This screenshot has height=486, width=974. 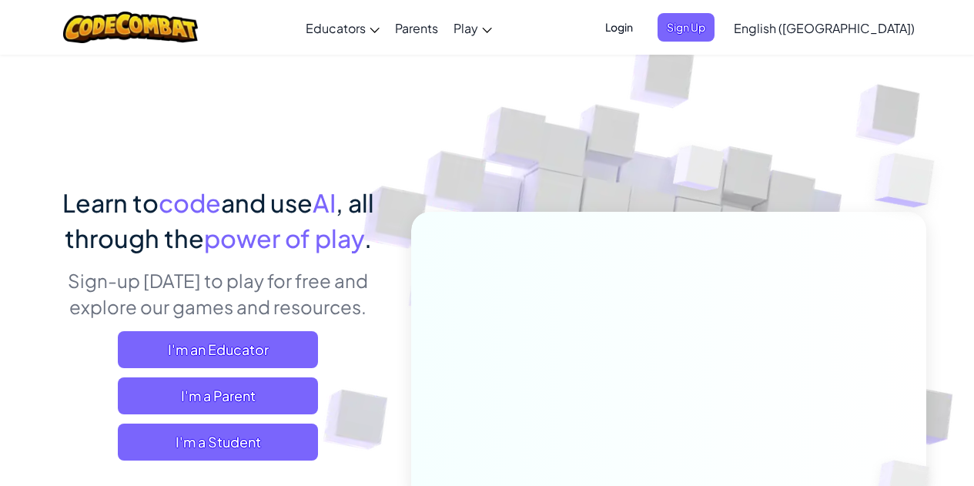 What do you see at coordinates (686, 27) in the screenshot?
I see `button: Sign Up` at bounding box center [686, 27].